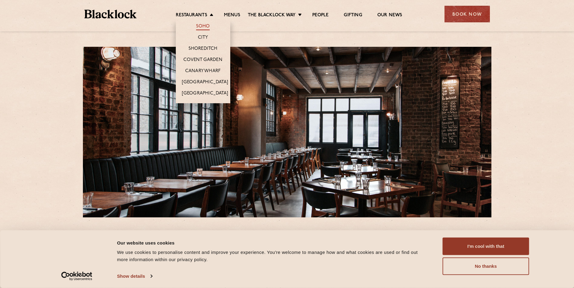 The image size is (574, 288). Describe the element at coordinates (390, 16) in the screenshot. I see `a: Our News` at that location.